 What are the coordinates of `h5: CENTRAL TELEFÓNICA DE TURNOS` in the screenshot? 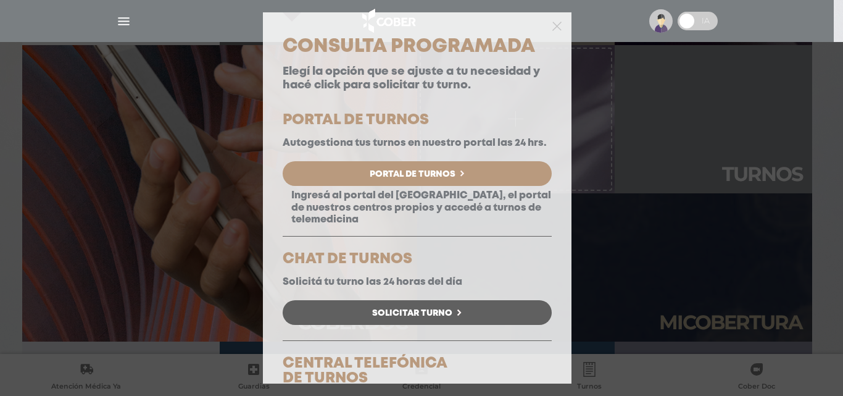 It's located at (417, 371).